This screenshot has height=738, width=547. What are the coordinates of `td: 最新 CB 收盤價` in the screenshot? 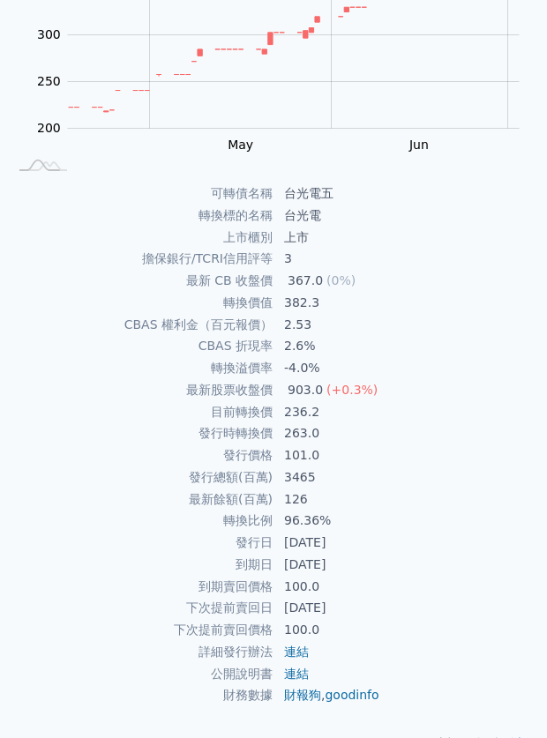 It's located at (140, 281).